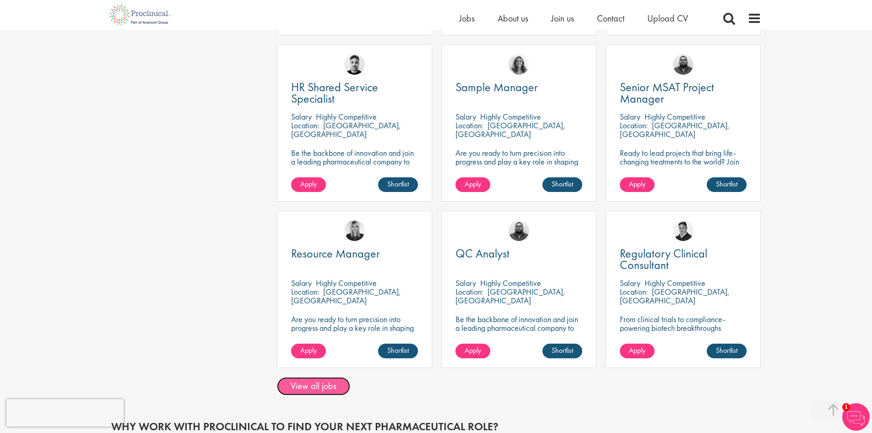 The image size is (872, 433). Describe the element at coordinates (683, 230) in the screenshot. I see `a: Peter Duvall` at that location.